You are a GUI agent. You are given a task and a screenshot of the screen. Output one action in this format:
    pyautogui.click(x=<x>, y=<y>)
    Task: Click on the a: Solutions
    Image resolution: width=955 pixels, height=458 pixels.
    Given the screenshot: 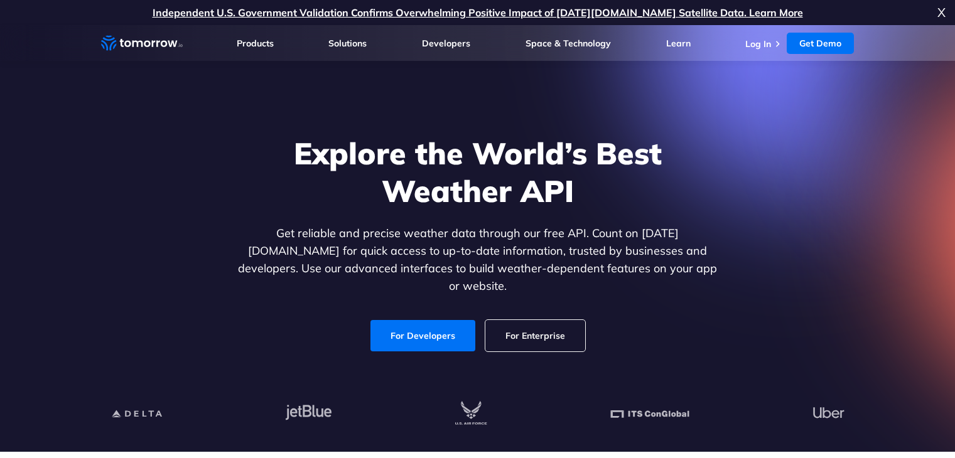 What is the action you would take?
    pyautogui.click(x=347, y=43)
    